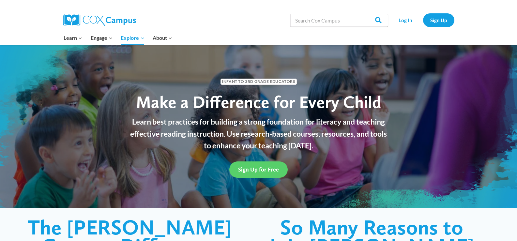 Image resolution: width=517 pixels, height=241 pixels. I want to click on span: Explore, so click(133, 38).